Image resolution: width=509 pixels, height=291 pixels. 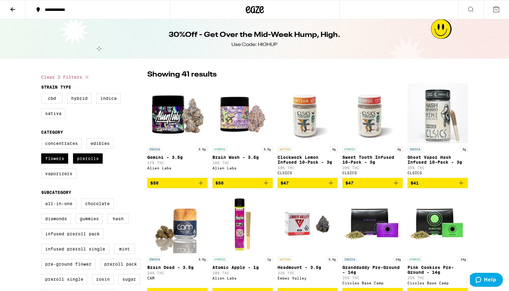 What do you see at coordinates (242, 163) in the screenshot?
I see `p: 26% THC` at bounding box center [242, 163].